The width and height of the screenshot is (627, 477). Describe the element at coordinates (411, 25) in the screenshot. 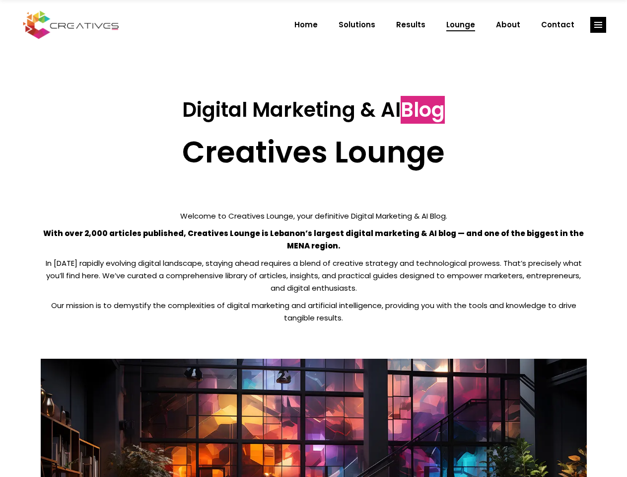

I see `a: Results` at that location.